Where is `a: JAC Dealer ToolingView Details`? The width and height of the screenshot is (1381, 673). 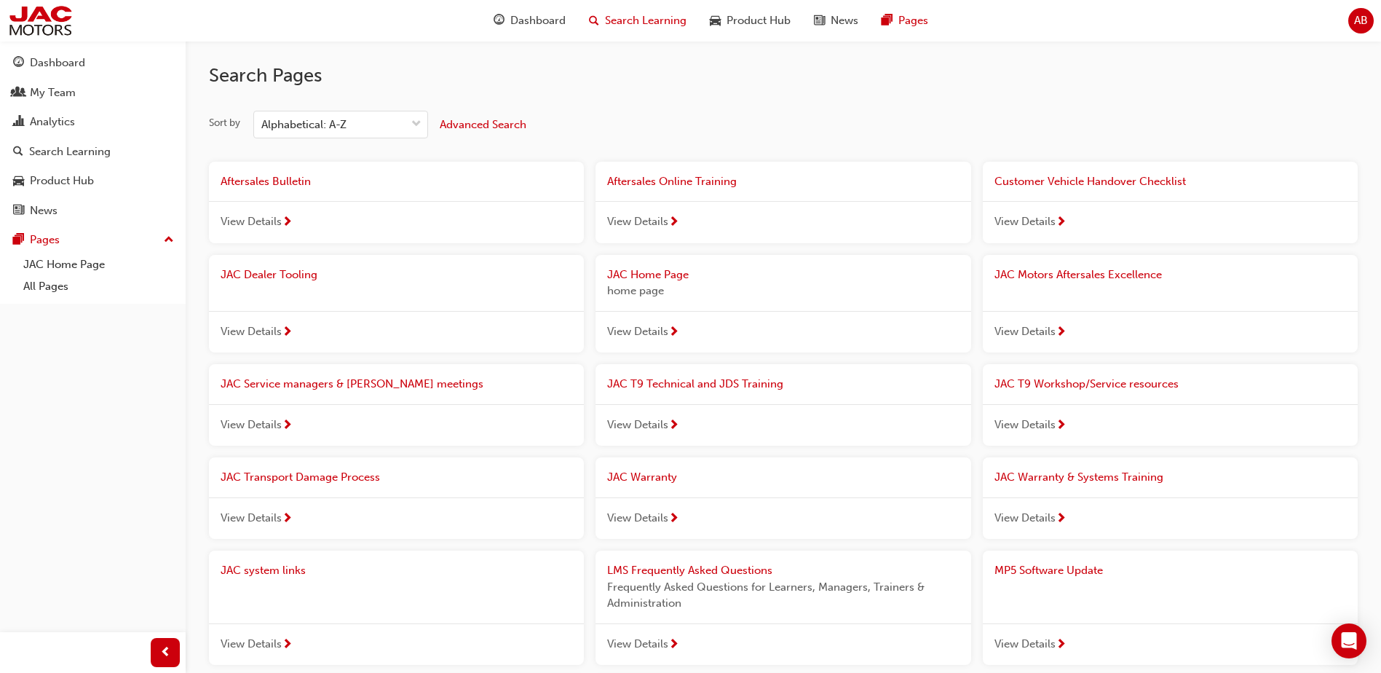
a: JAC Dealer ToolingView Details is located at coordinates (396, 304).